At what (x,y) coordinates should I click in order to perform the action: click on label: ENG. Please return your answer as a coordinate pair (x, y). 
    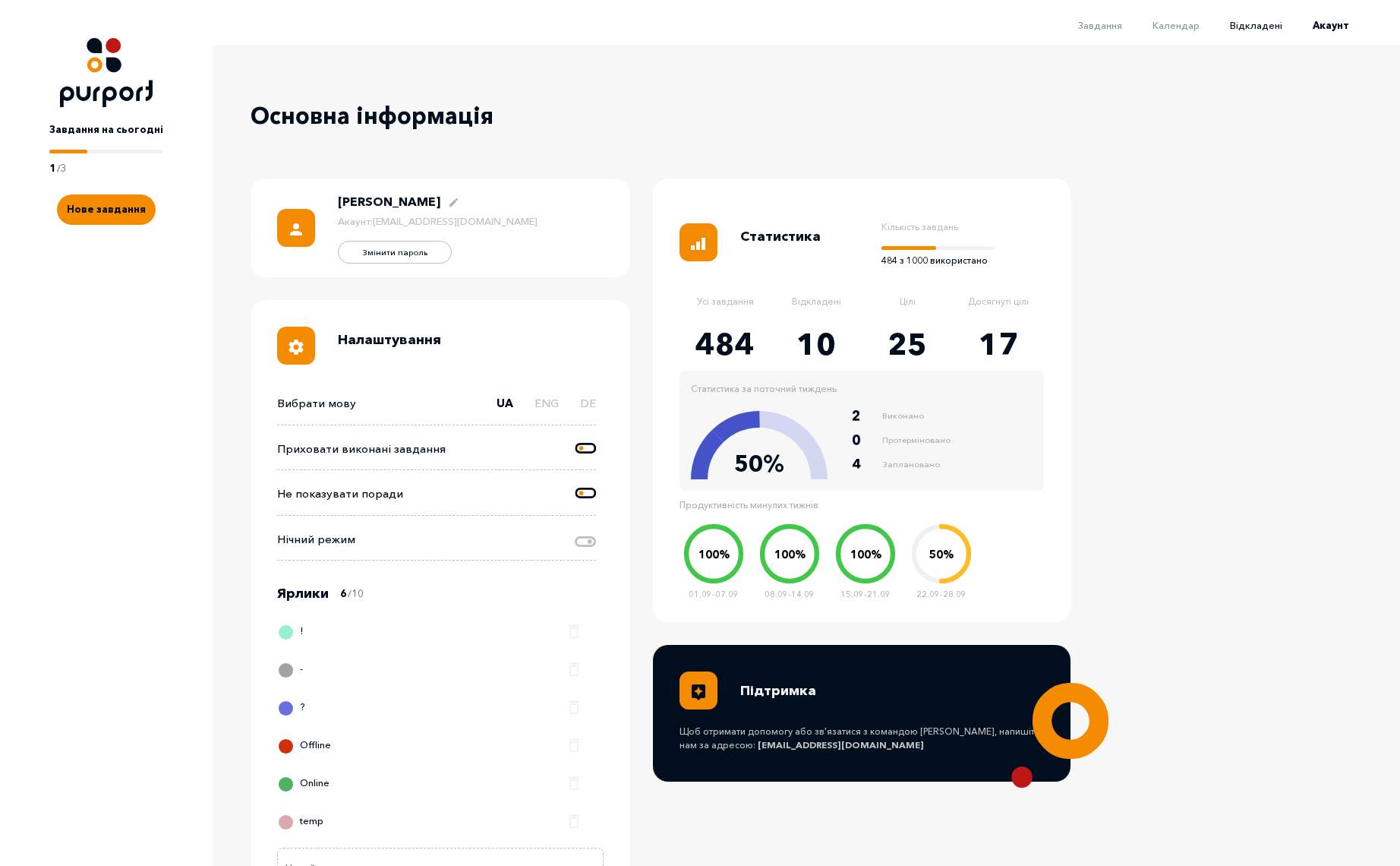
    Looking at the image, I should click on (546, 409).